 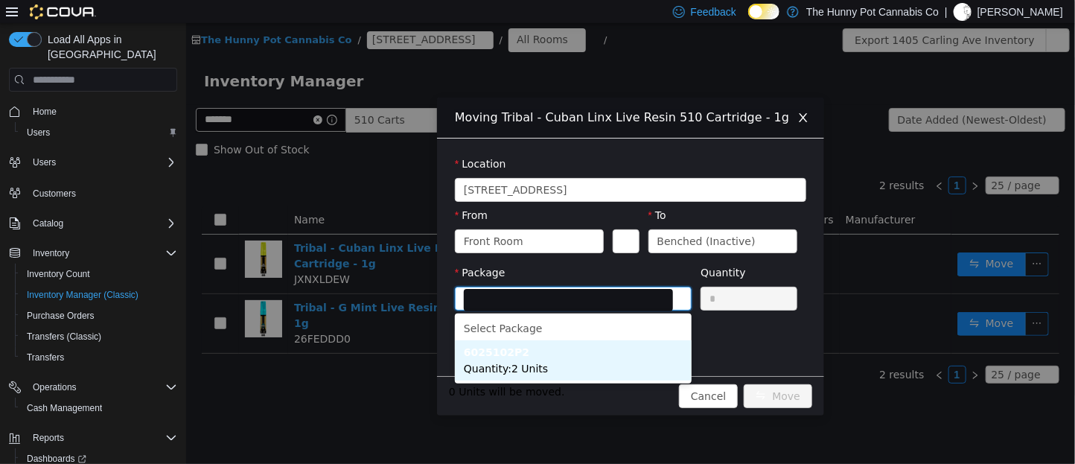 What do you see at coordinates (63, 12) in the screenshot?
I see `img: Cova` at bounding box center [63, 12].